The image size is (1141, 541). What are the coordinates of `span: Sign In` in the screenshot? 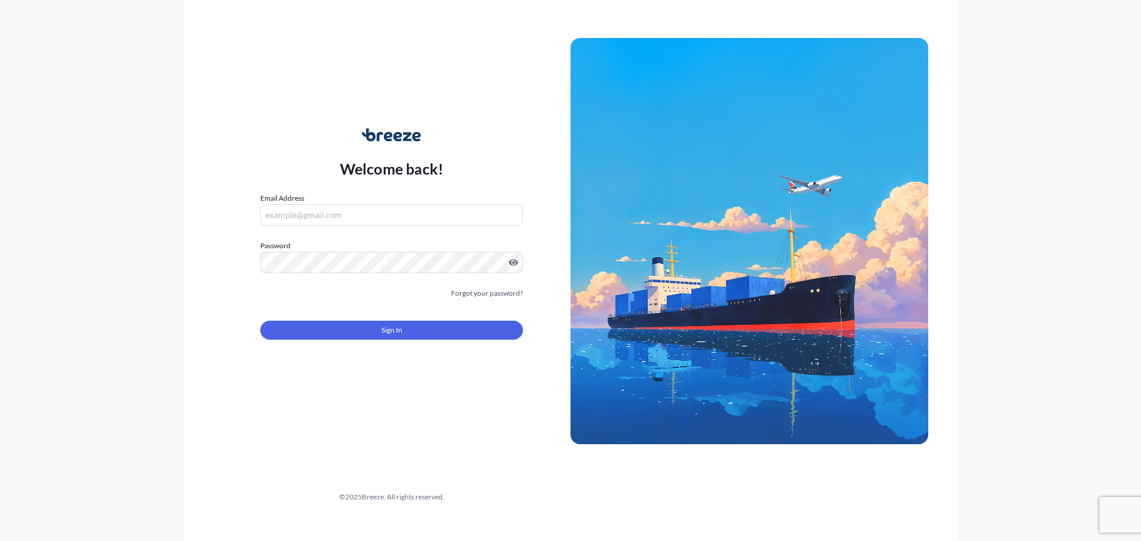 It's located at (392, 330).